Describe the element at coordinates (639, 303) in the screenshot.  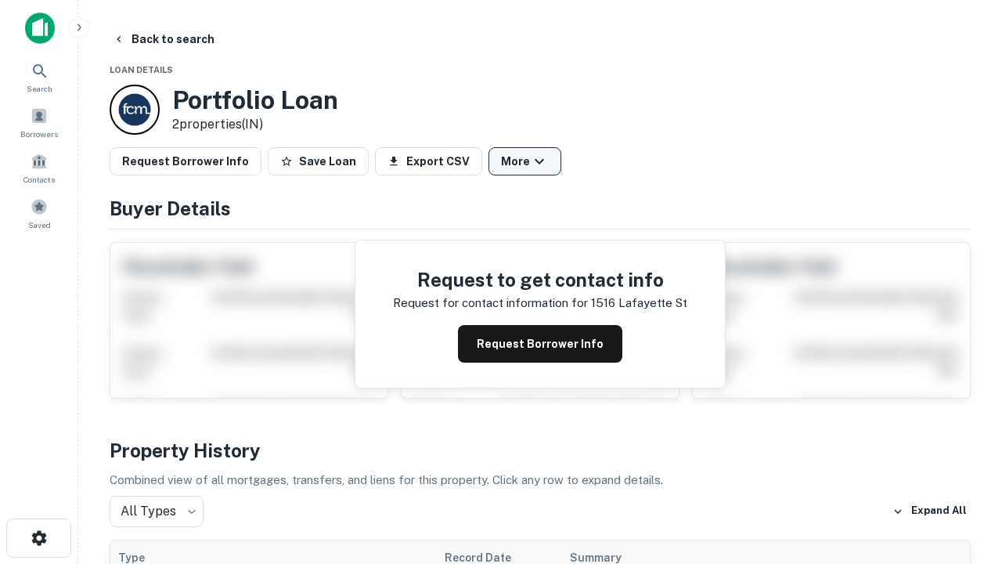
I see `p: 1516 lafayette st` at that location.